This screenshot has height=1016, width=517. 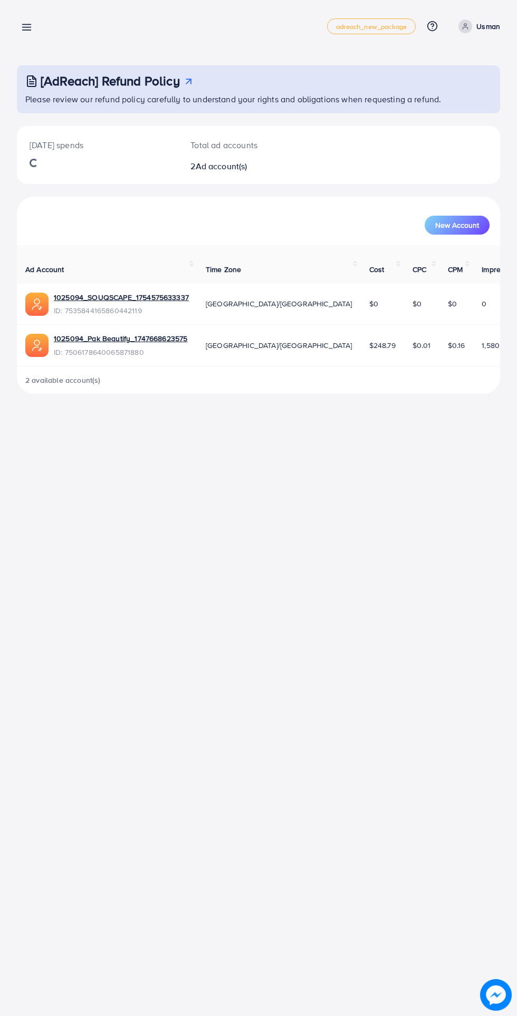 I want to click on p: Total ad accounts, so click(x=238, y=145).